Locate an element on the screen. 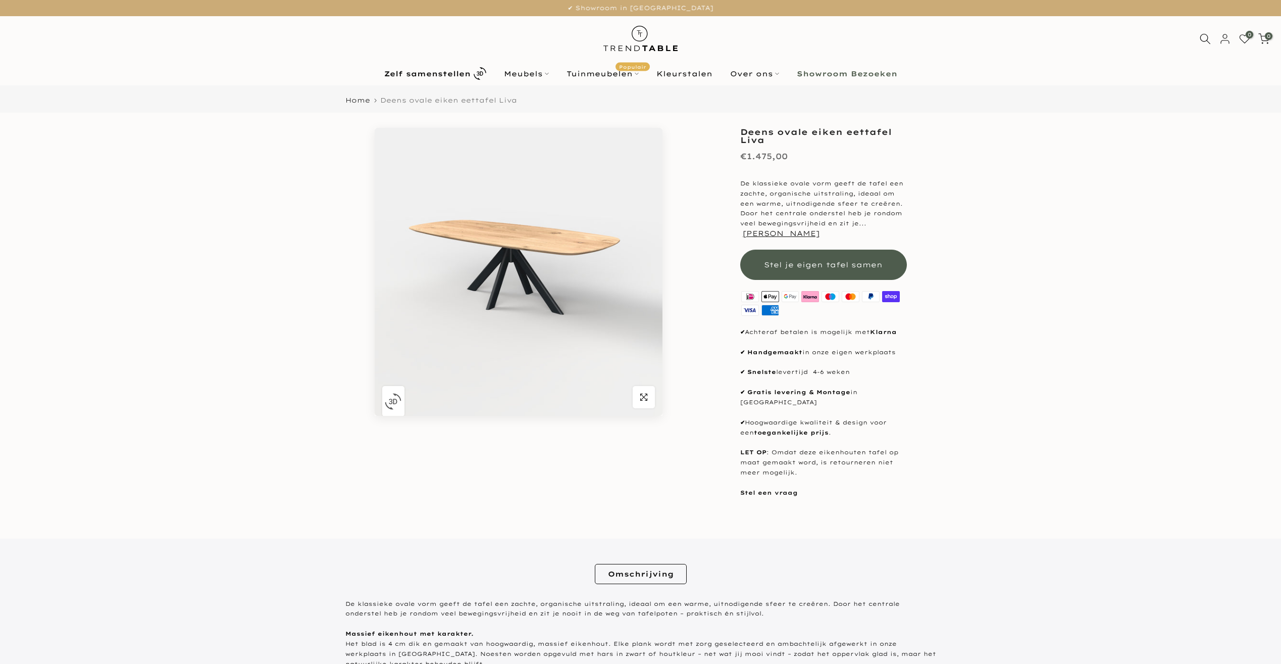  img: ideal is located at coordinates (750, 296).